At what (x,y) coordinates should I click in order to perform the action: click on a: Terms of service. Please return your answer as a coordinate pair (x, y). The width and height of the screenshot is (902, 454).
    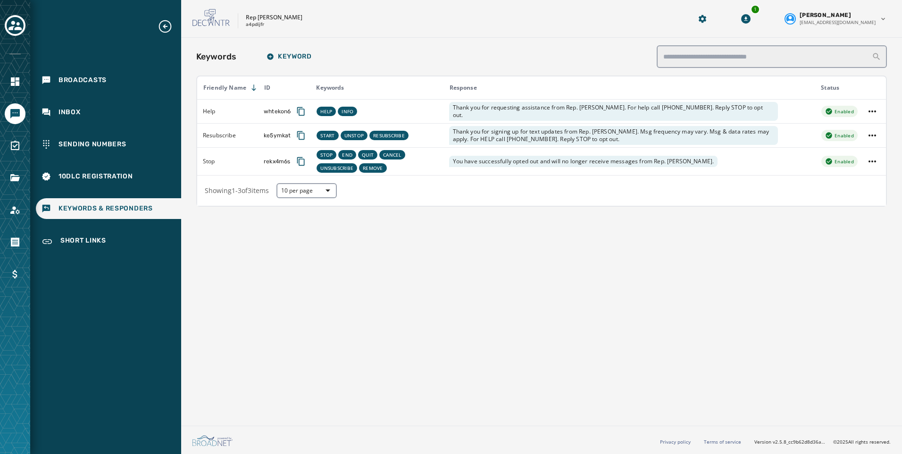
    Looking at the image, I should click on (722, 442).